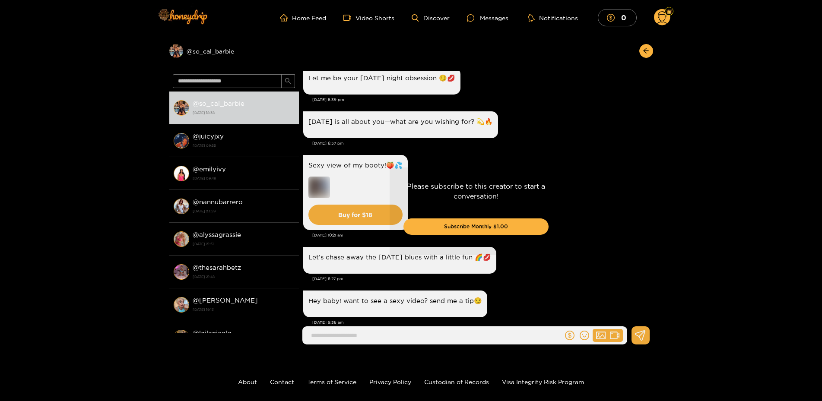 The width and height of the screenshot is (822, 401). I want to click on a: About, so click(248, 382).